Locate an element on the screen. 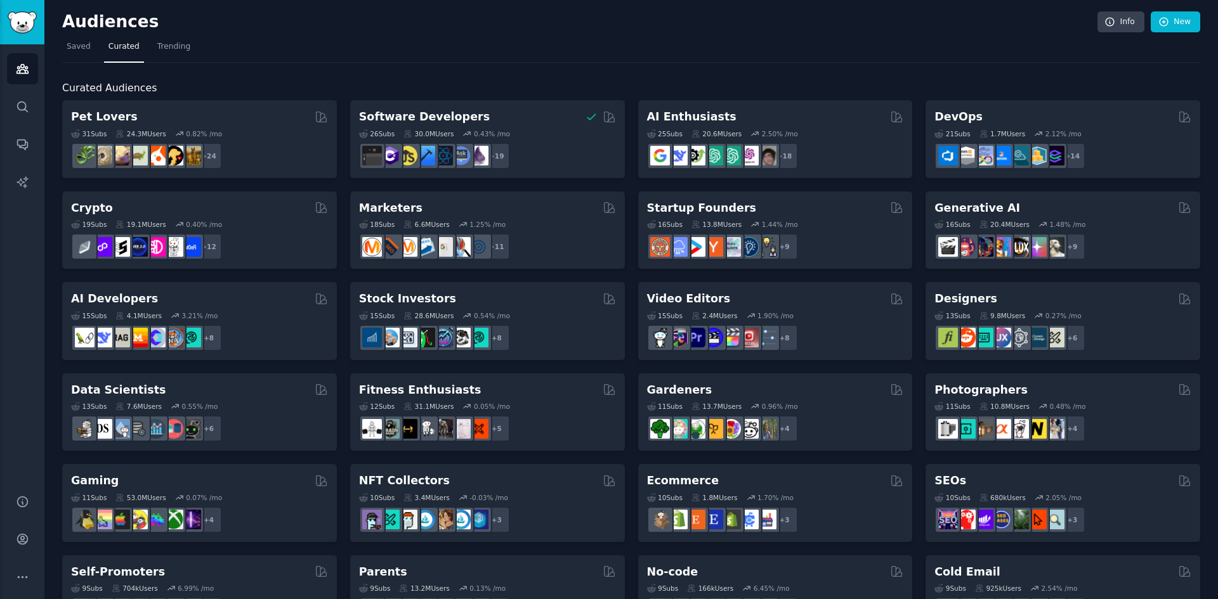 The image size is (1218, 599). div: 21 Sub s is located at coordinates (952, 134).